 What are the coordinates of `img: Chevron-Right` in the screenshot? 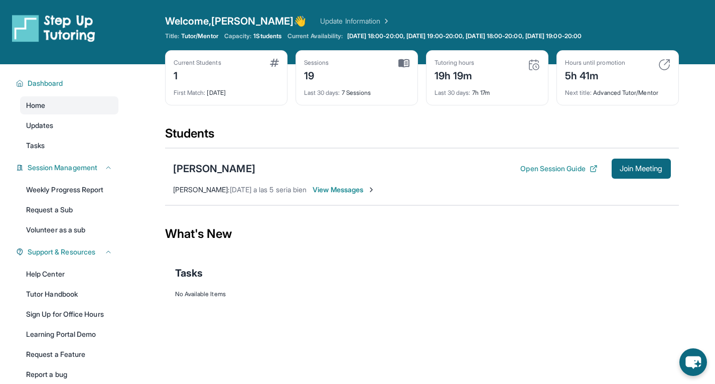 It's located at (371, 190).